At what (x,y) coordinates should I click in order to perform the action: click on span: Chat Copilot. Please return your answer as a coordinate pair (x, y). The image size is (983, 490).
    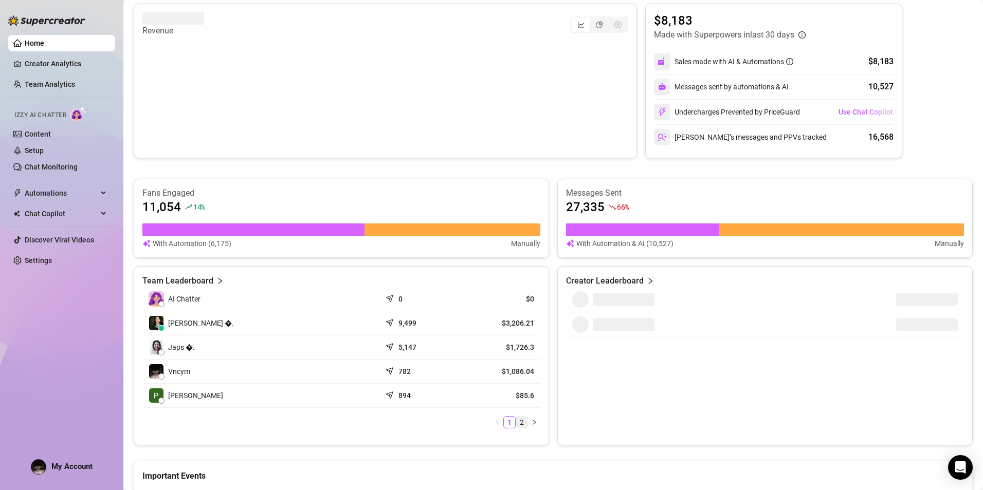
    Looking at the image, I should click on (61, 214).